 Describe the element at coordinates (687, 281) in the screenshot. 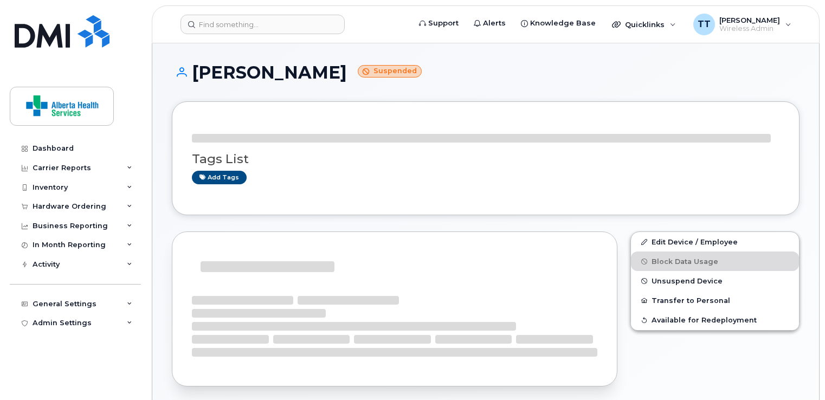

I see `span: Unsuspend Device` at that location.